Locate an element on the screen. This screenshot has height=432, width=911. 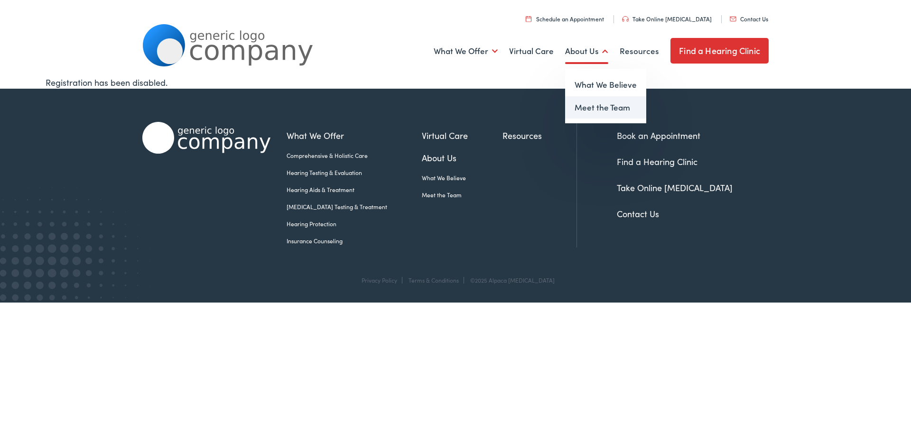
a: Comprehensive & Holistic Care is located at coordinates (354, 156).